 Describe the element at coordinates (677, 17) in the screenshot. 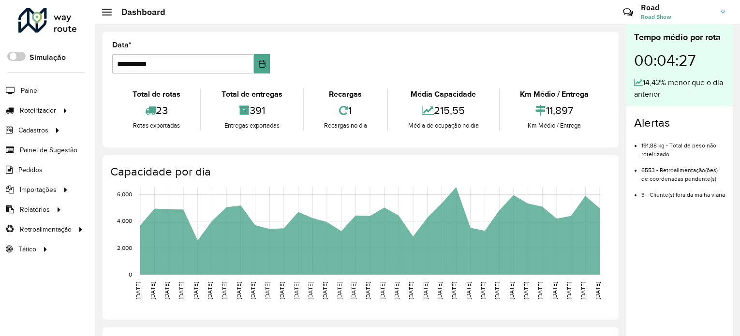

I see `span: Road Show` at that location.